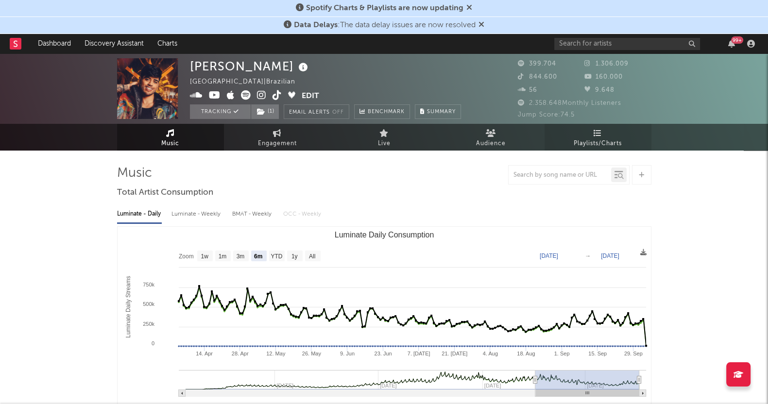  What do you see at coordinates (537, 64) in the screenshot?
I see `span: 399.704` at bounding box center [537, 64].